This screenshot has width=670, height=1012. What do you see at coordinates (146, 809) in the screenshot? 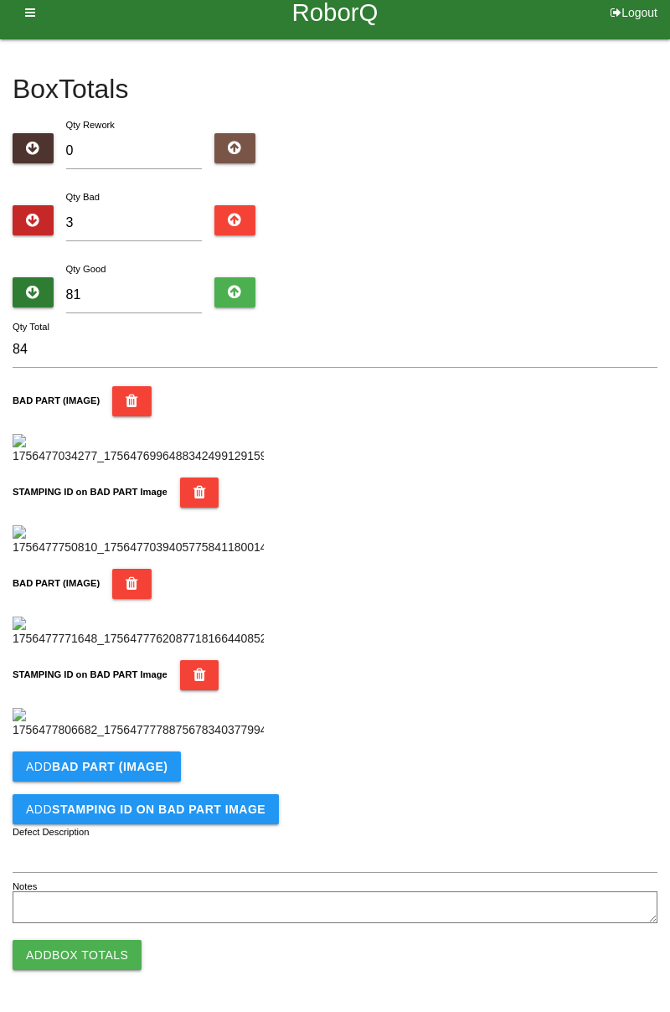
I see `button: AddSTAMPING ID on BAD PART Image` at bounding box center [146, 809].